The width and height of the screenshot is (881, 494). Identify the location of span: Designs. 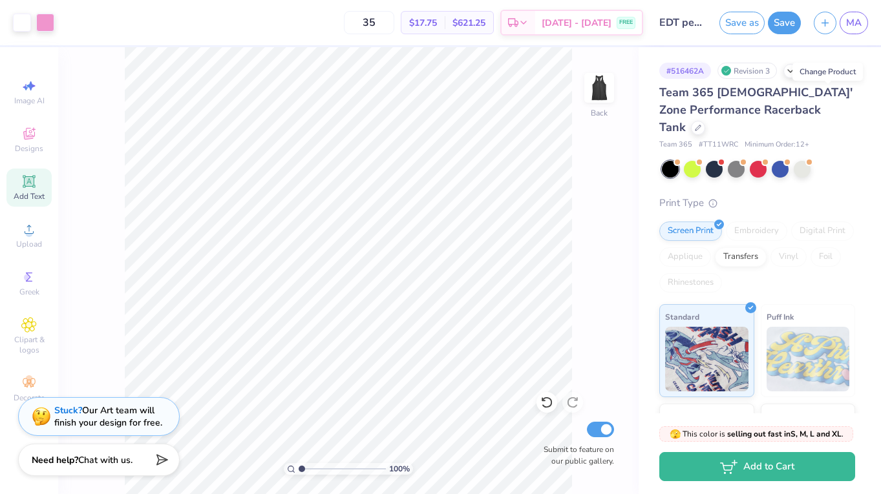
(29, 149).